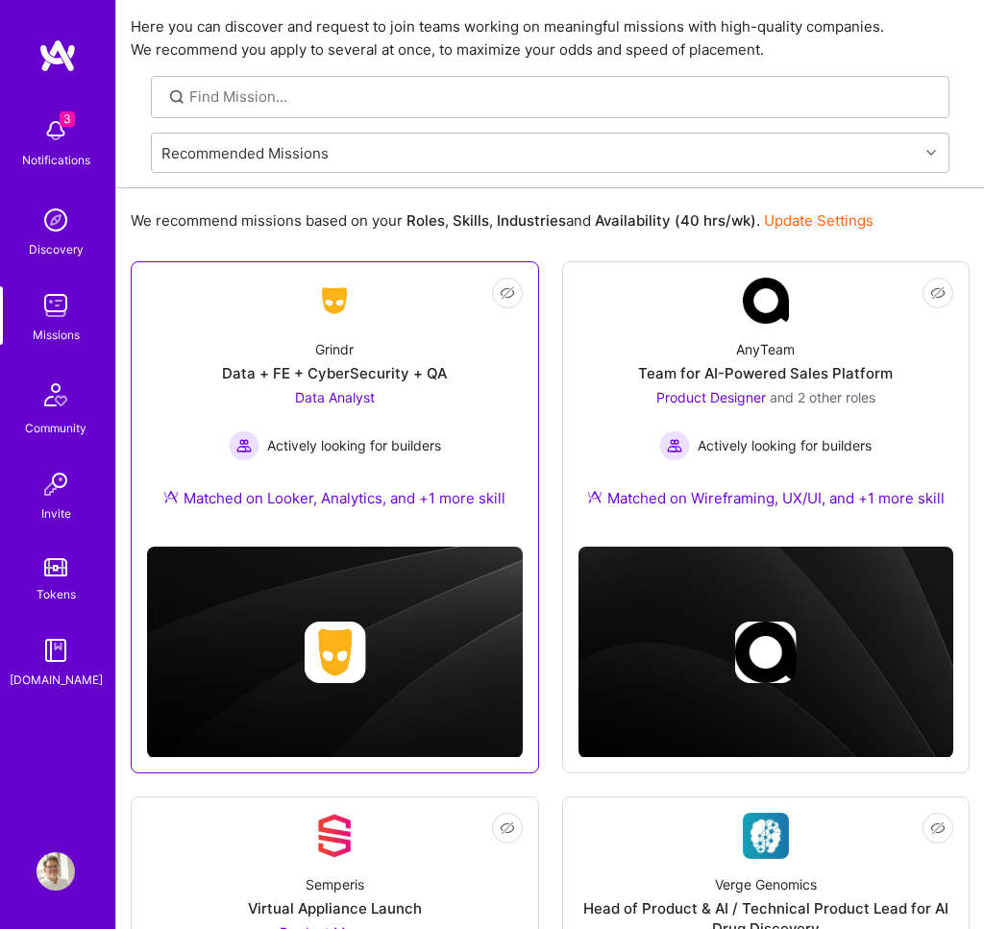 The image size is (984, 929). I want to click on span: 3, so click(67, 119).